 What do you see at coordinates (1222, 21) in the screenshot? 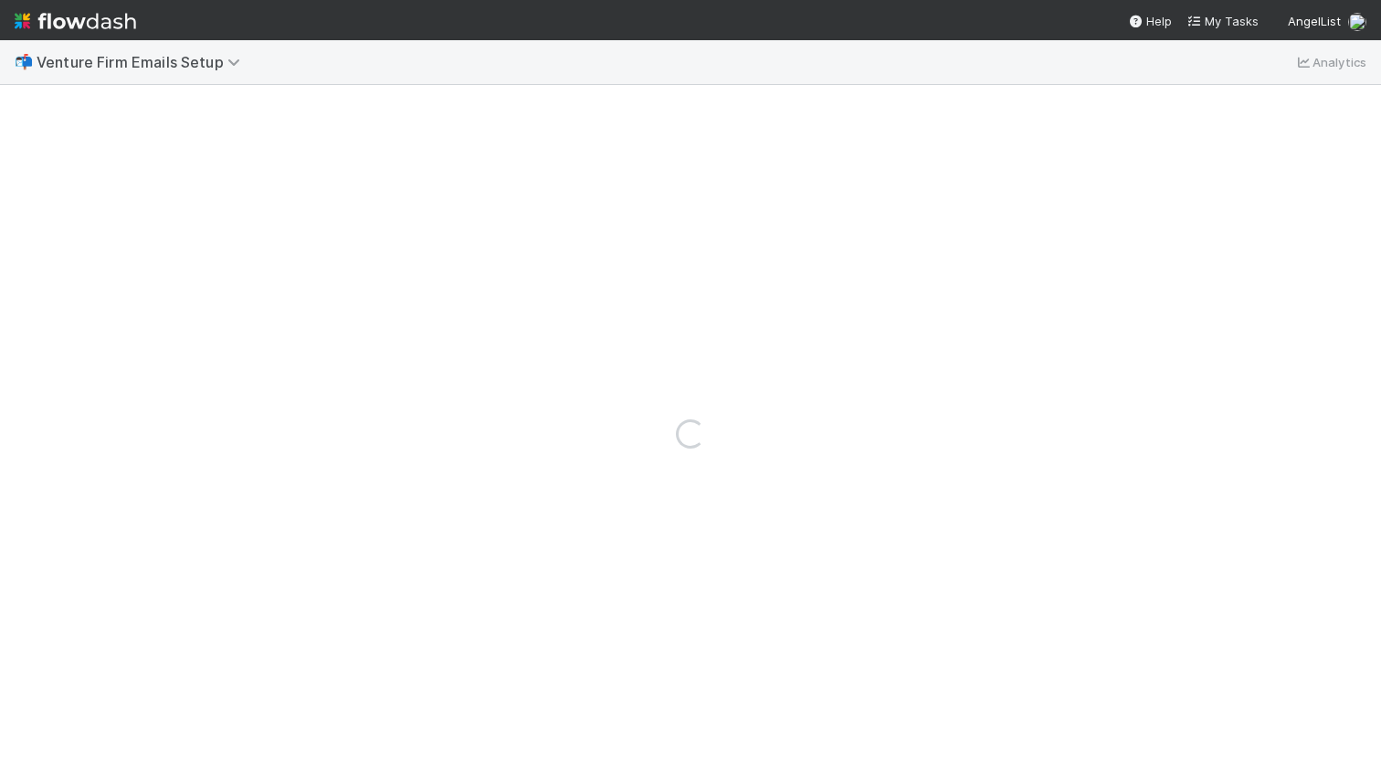
I see `a: My Tasks` at bounding box center [1222, 21].